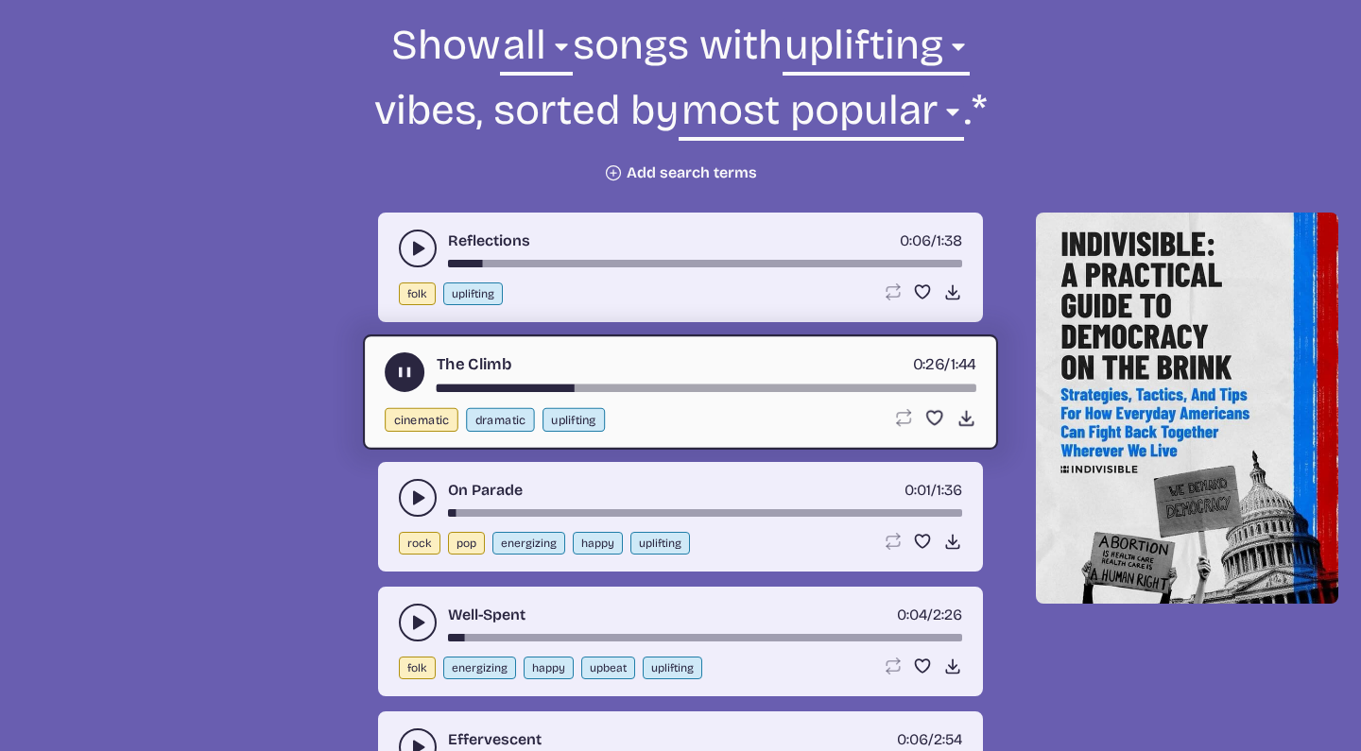 This screenshot has width=1361, height=751. What do you see at coordinates (420, 543) in the screenshot?
I see `button: rock` at bounding box center [420, 543].